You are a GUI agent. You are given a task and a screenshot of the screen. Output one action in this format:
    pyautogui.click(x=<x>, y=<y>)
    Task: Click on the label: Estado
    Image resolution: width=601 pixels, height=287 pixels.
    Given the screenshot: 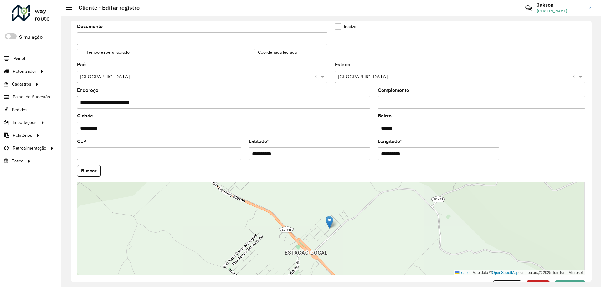 What is the action you would take?
    pyautogui.click(x=342, y=65)
    